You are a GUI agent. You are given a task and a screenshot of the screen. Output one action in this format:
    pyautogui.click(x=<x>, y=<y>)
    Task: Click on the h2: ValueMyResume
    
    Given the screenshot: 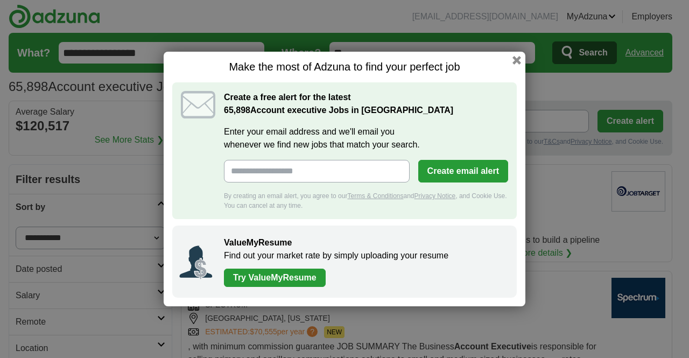 What is the action you would take?
    pyautogui.click(x=365, y=243)
    